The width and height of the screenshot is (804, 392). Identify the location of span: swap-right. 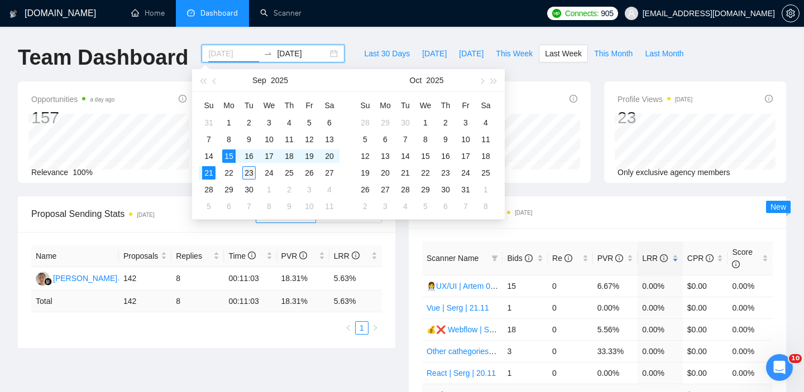
(268, 54).